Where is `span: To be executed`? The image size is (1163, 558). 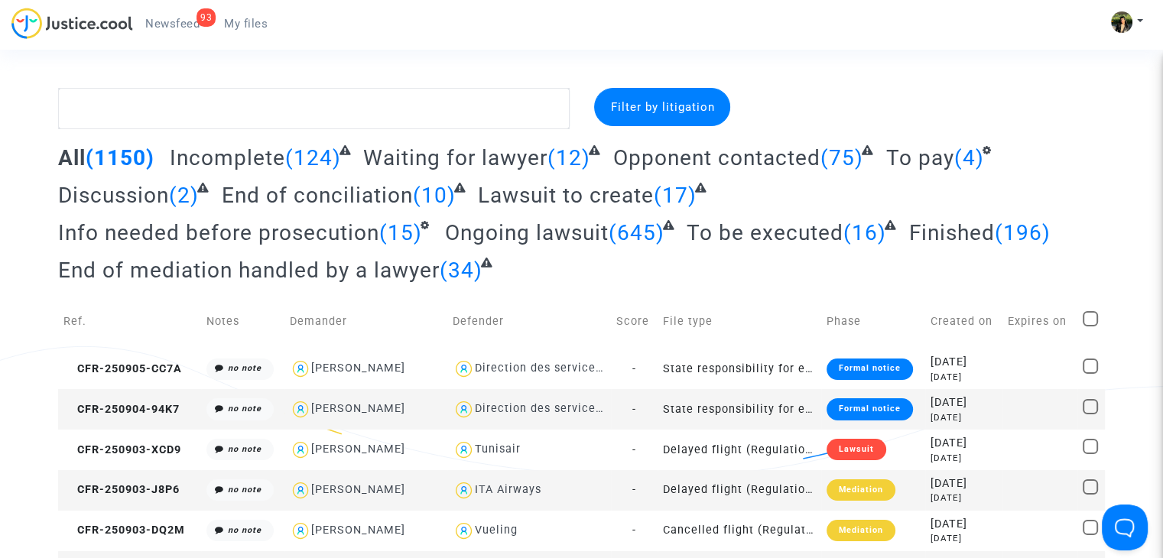 span: To be executed is located at coordinates (765, 232).